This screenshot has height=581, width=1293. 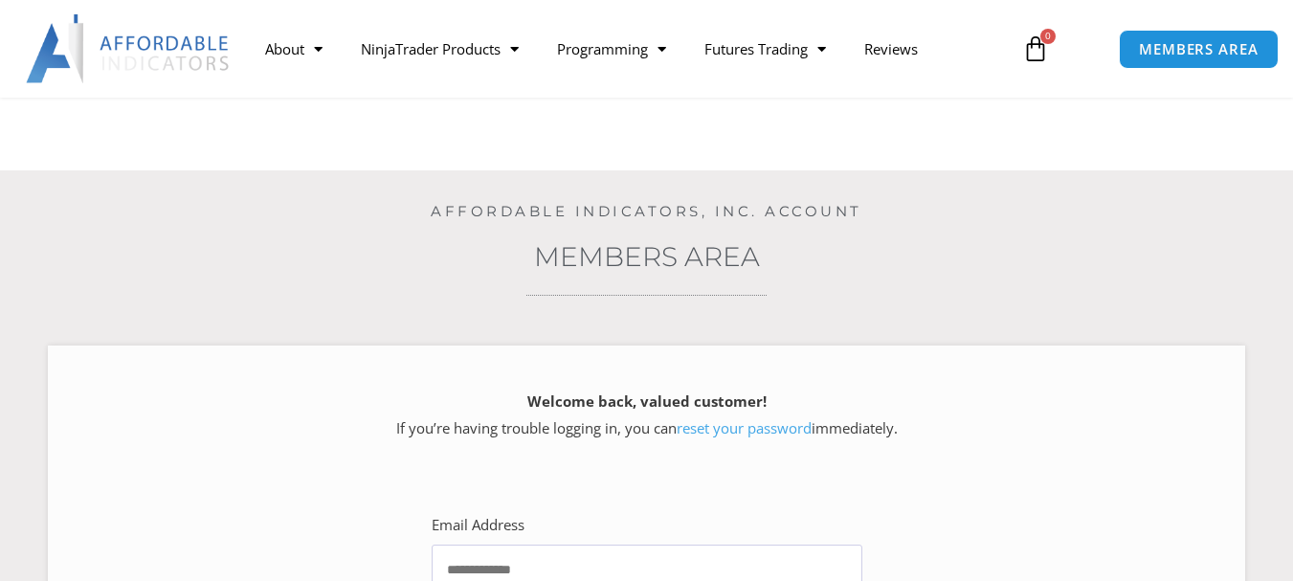 I want to click on a: reset your password, so click(x=744, y=428).